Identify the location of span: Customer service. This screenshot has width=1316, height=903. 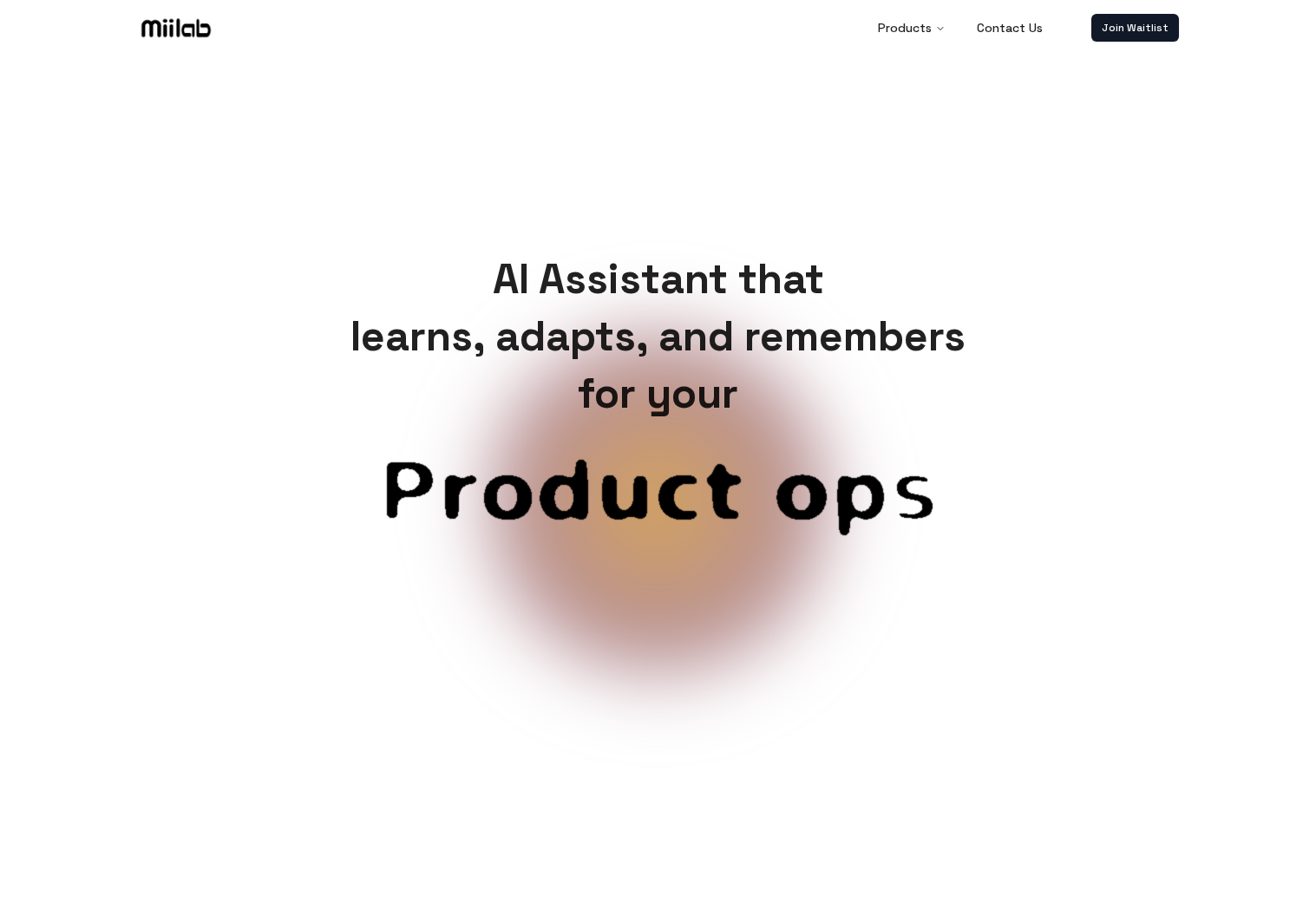
(658, 533).